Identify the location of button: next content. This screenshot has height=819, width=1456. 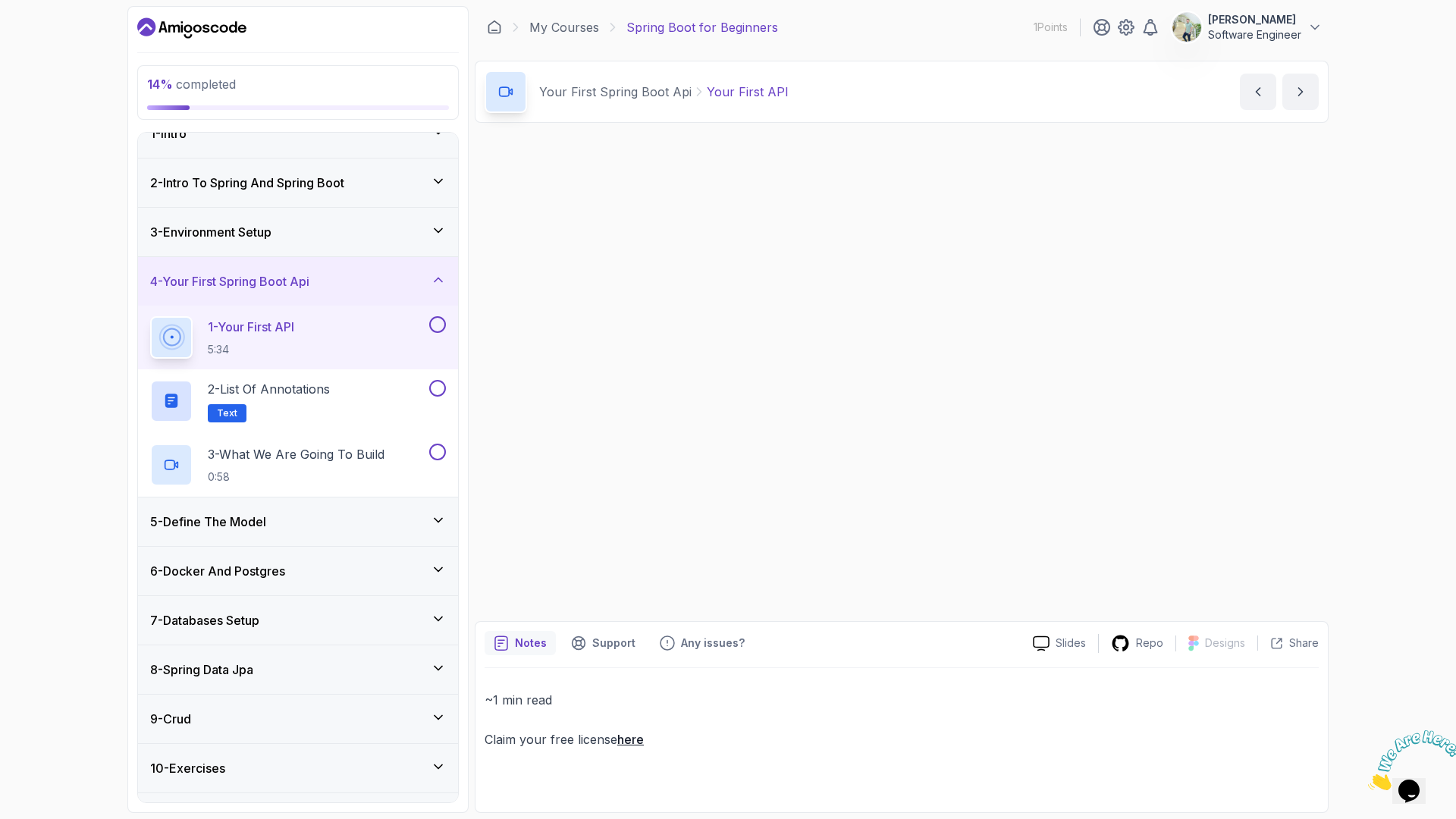
(1301, 92).